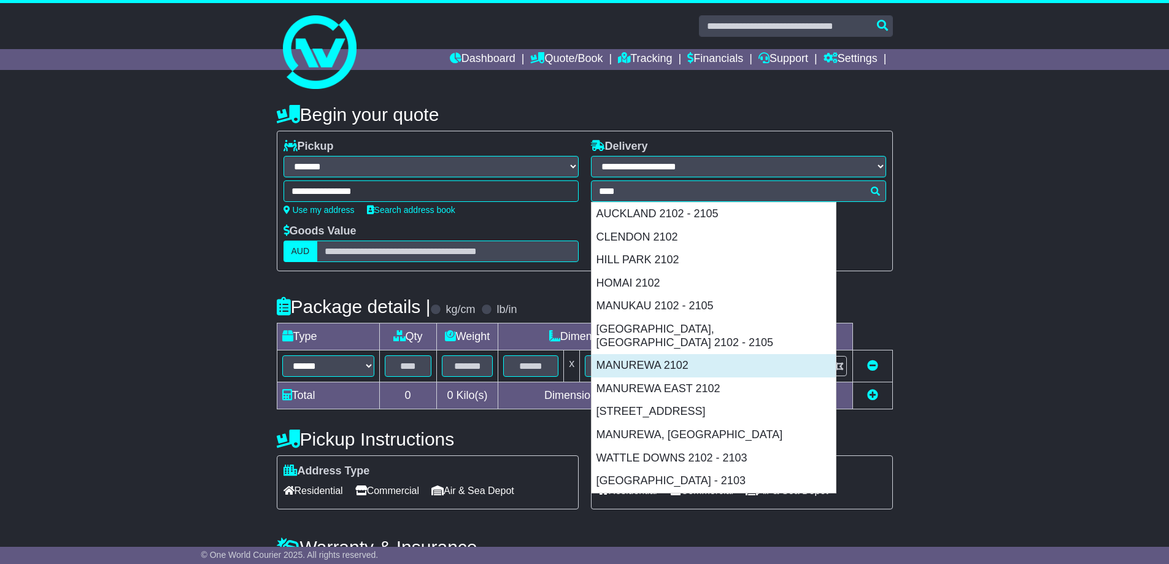  I want to click on span: 0, so click(450, 395).